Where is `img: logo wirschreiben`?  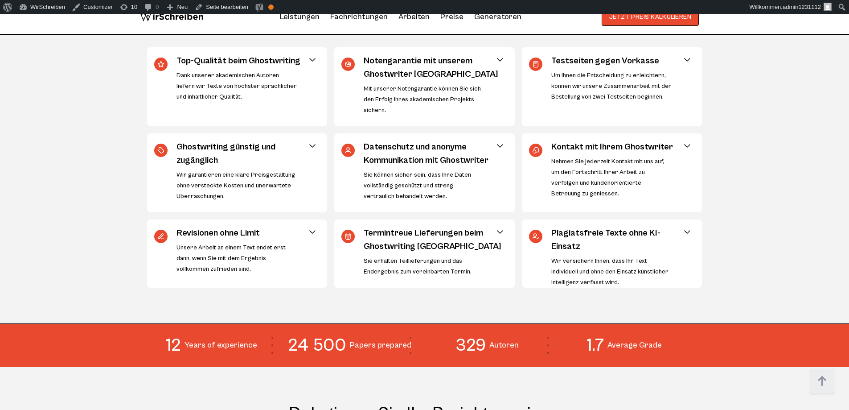
img: logo wirschreiben is located at coordinates (172, 17).